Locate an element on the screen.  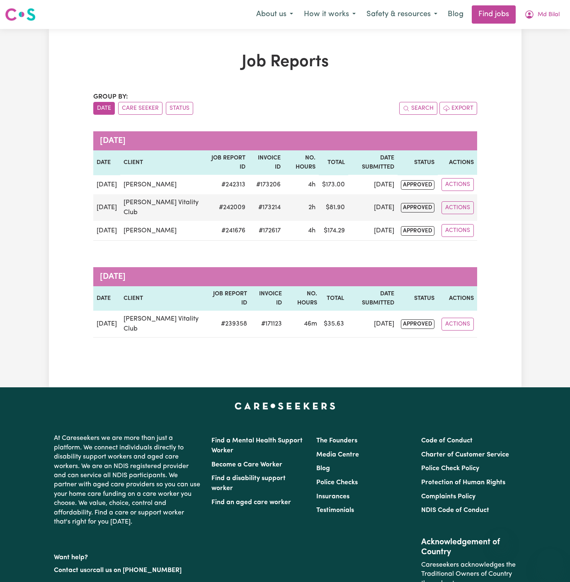
button: How it works is located at coordinates (330, 15).